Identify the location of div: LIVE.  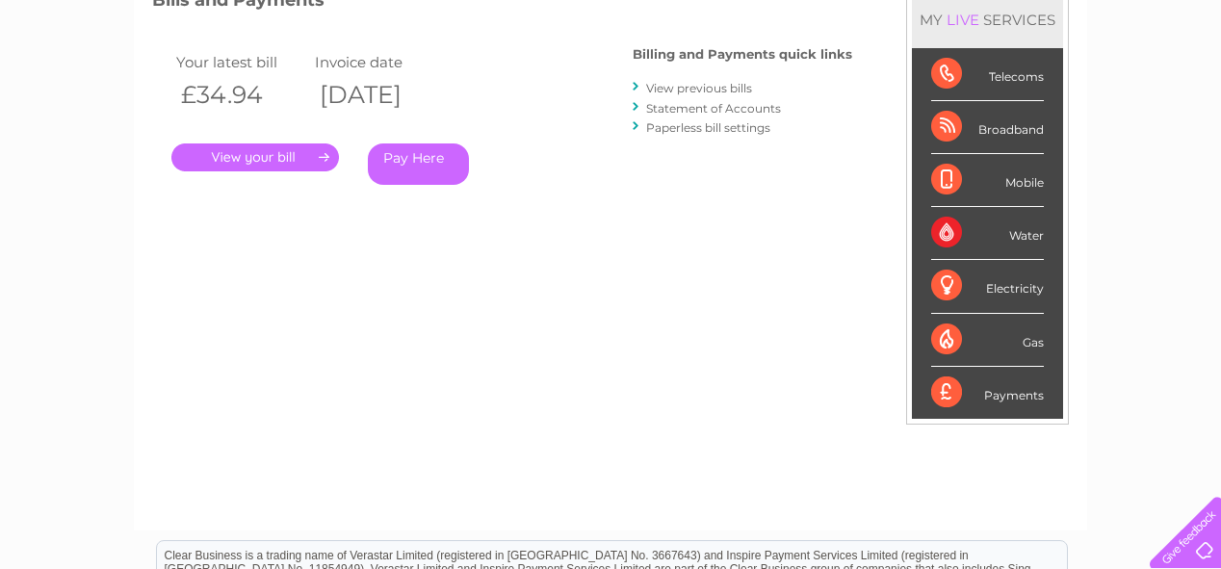
(963, 19).